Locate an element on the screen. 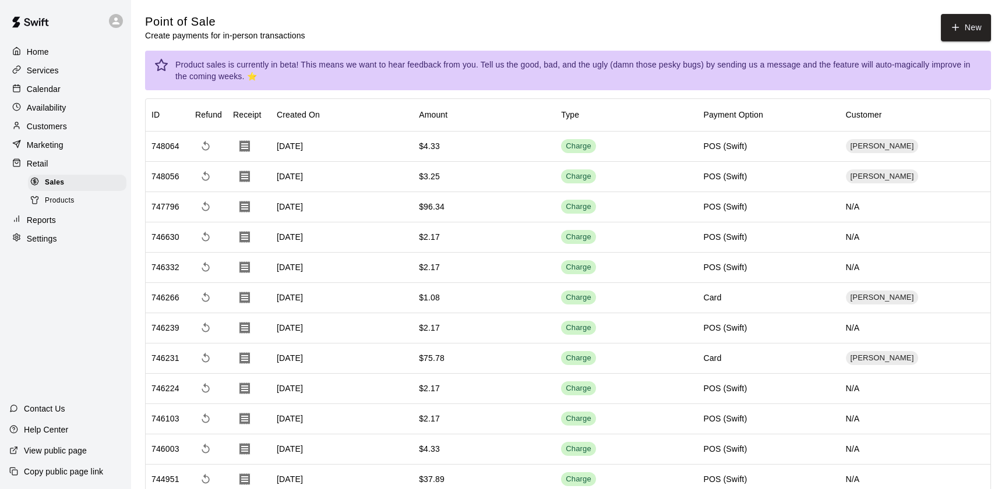 The image size is (1005, 489). div: Amount is located at coordinates (433, 115).